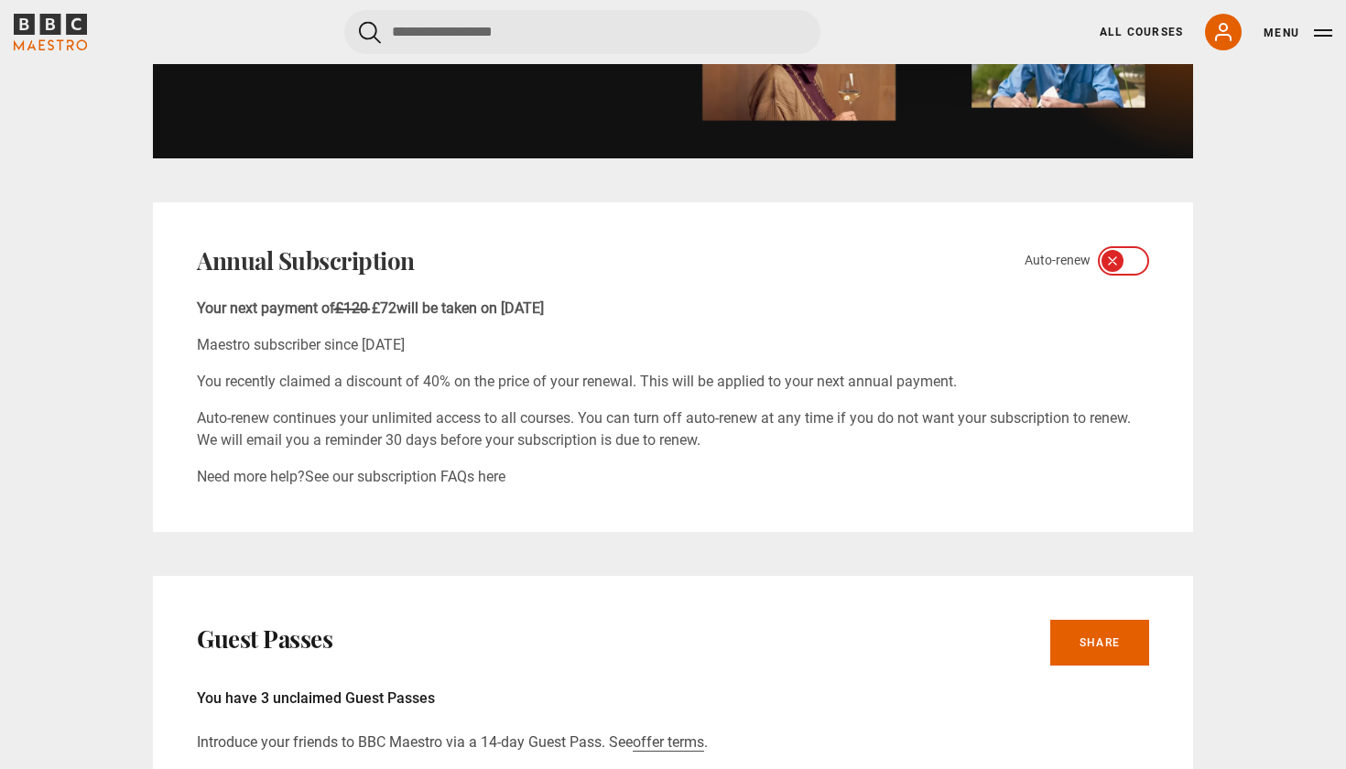 The height and width of the screenshot is (769, 1346). Describe the element at coordinates (50, 32) in the screenshot. I see `a: BBC Maestro` at that location.